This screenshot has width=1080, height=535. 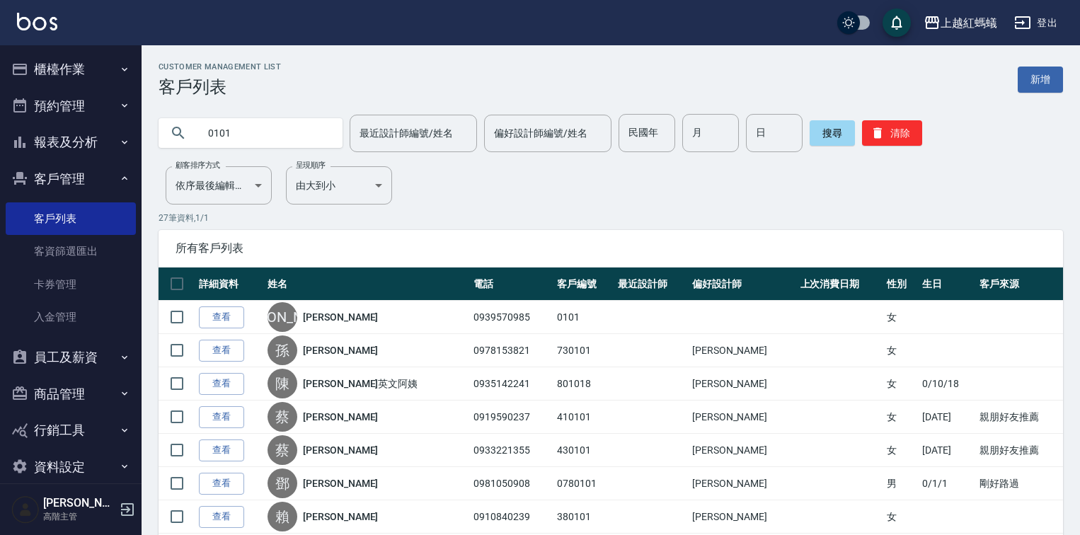 I want to click on td: 730101, so click(x=584, y=350).